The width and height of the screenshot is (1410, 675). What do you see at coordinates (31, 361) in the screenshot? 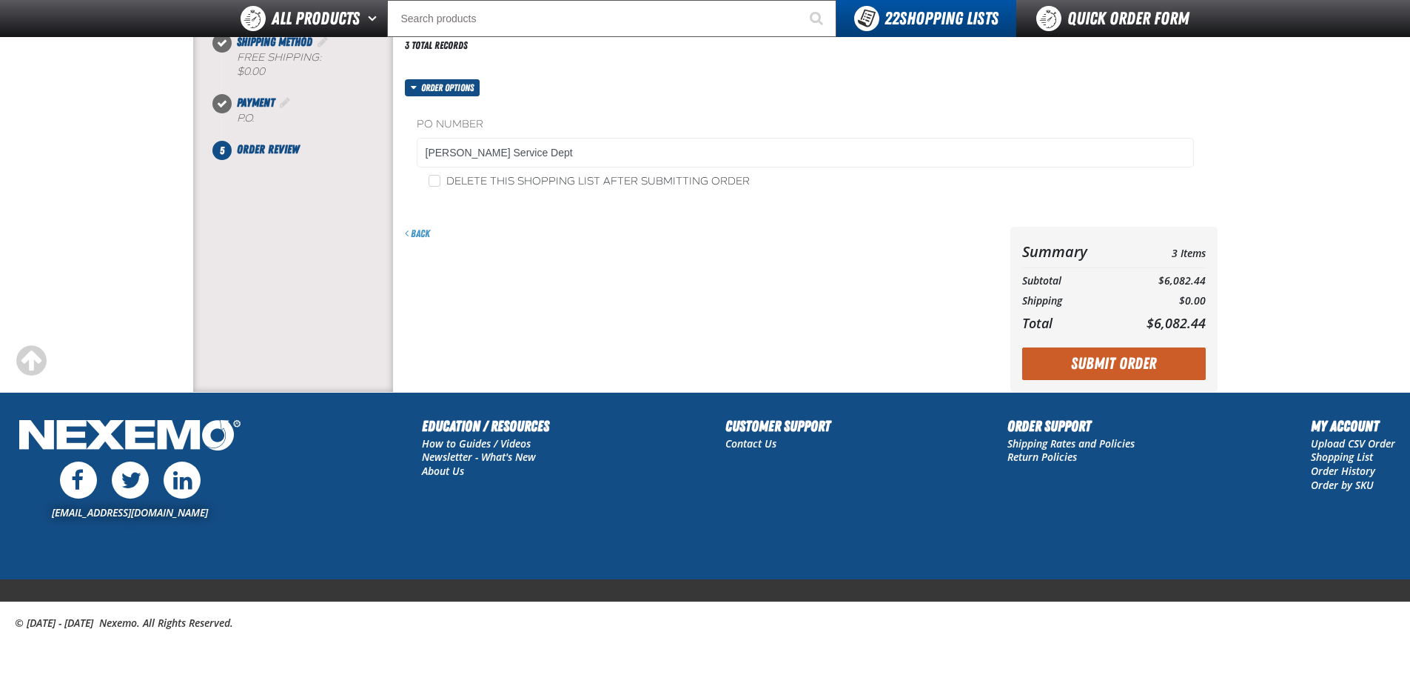
I see `div: Scroll to the top` at bounding box center [31, 361].